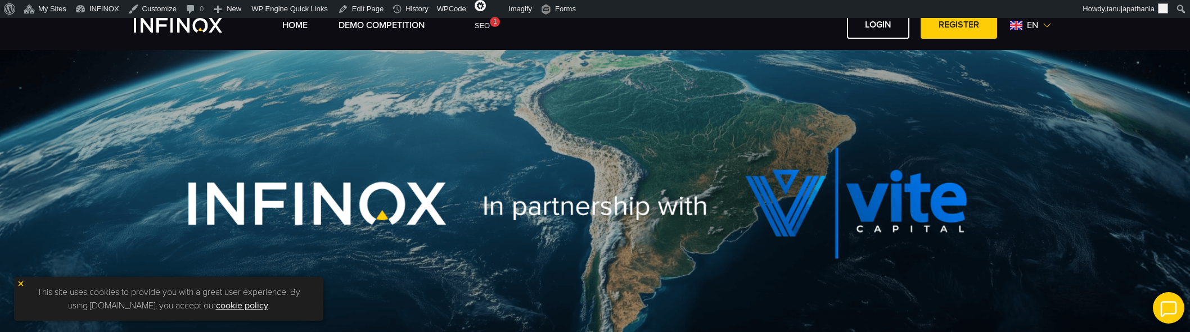  What do you see at coordinates (295, 25) in the screenshot?
I see `a: Home` at bounding box center [295, 25].